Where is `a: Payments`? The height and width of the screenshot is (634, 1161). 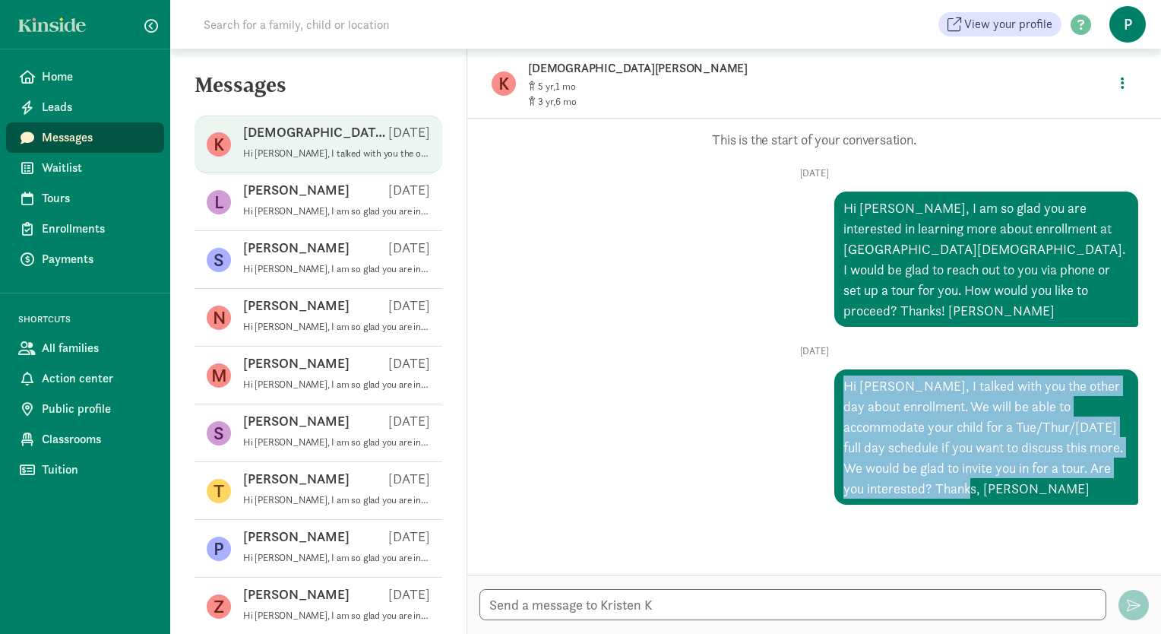 a: Payments is located at coordinates (85, 259).